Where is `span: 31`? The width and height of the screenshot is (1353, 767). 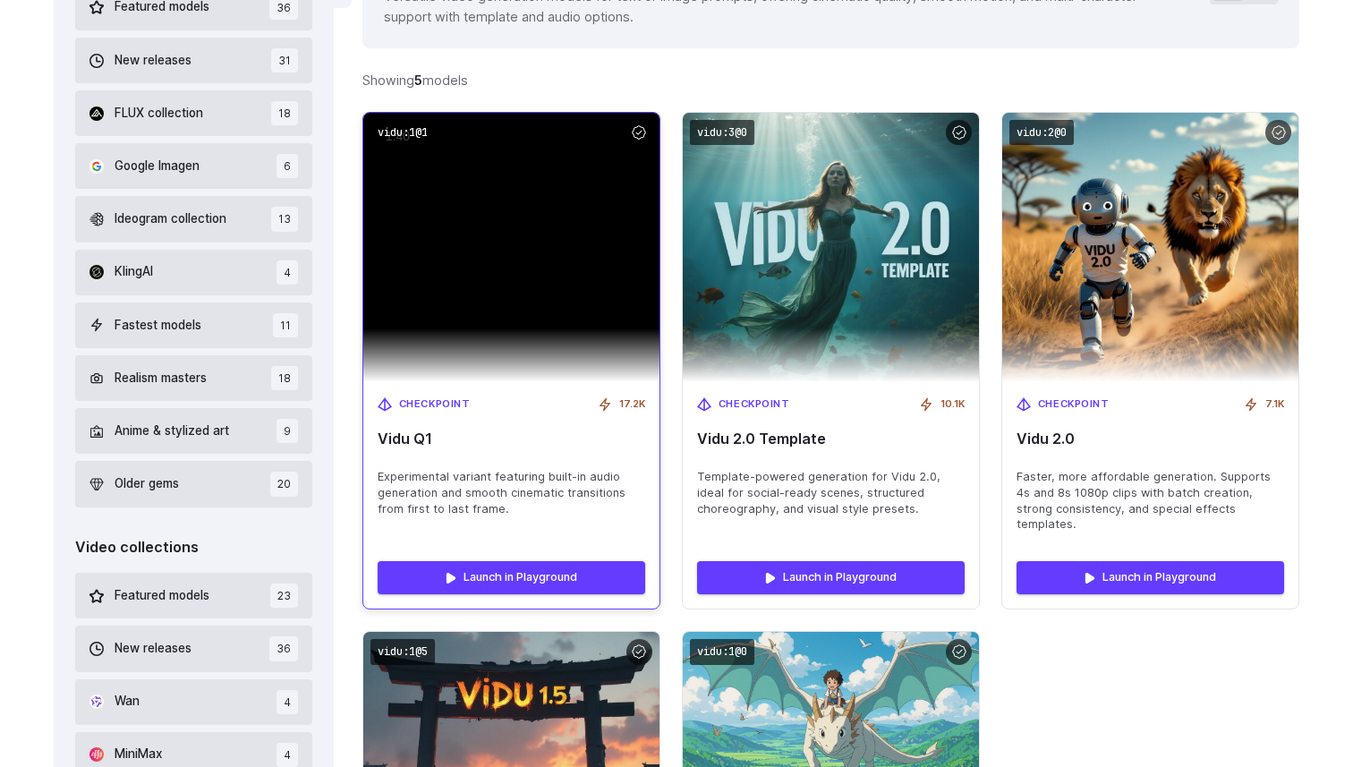 span: 31 is located at coordinates (284, 60).